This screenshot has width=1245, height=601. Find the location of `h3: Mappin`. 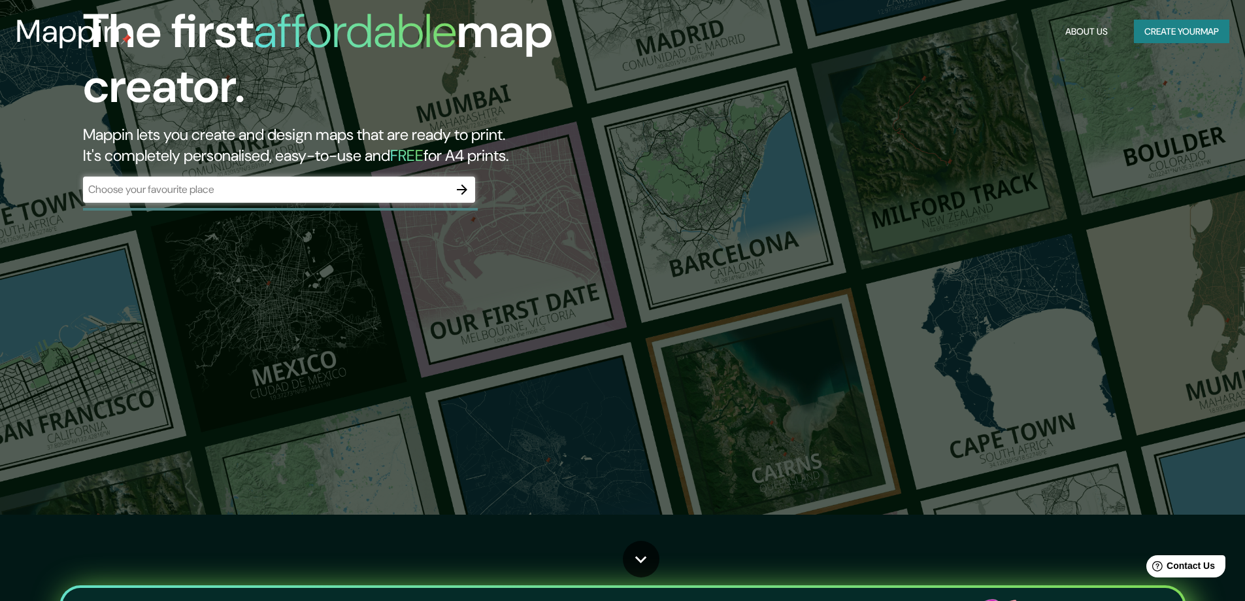

h3: Mappin is located at coordinates (68, 31).